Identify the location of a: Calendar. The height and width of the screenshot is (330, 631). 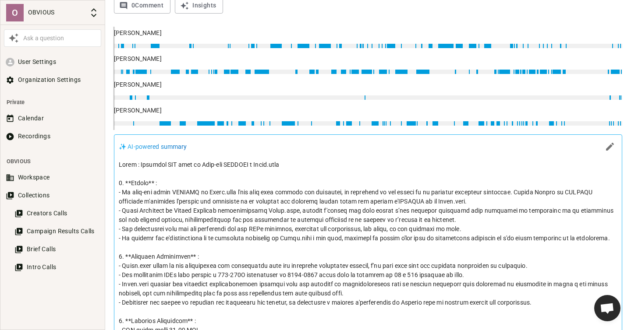
(53, 118).